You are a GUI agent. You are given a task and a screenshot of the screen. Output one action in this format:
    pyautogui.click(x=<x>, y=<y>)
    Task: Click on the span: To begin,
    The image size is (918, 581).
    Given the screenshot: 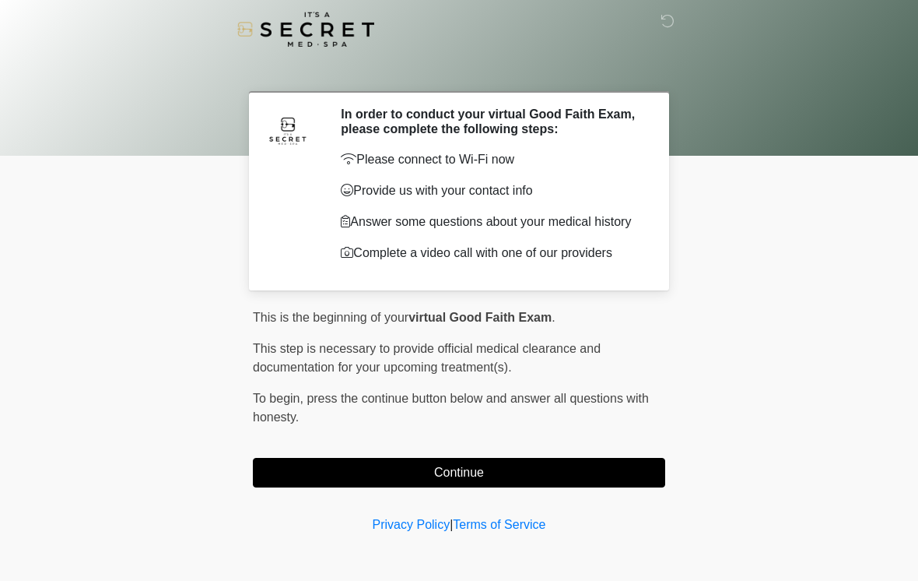 What is the action you would take?
    pyautogui.click(x=279, y=398)
    